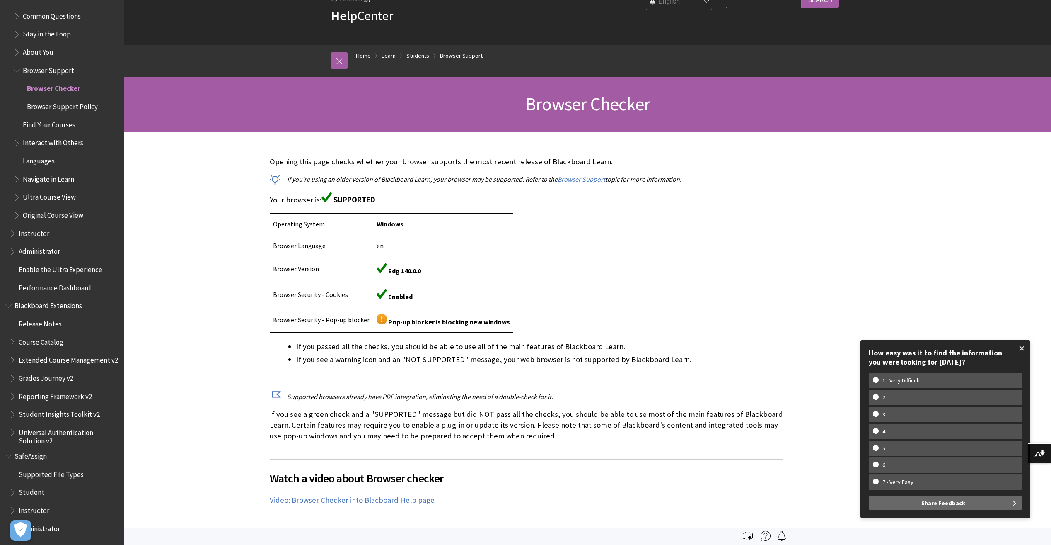  Describe the element at coordinates (51, 472) in the screenshot. I see `span: Supported File Types` at that location.